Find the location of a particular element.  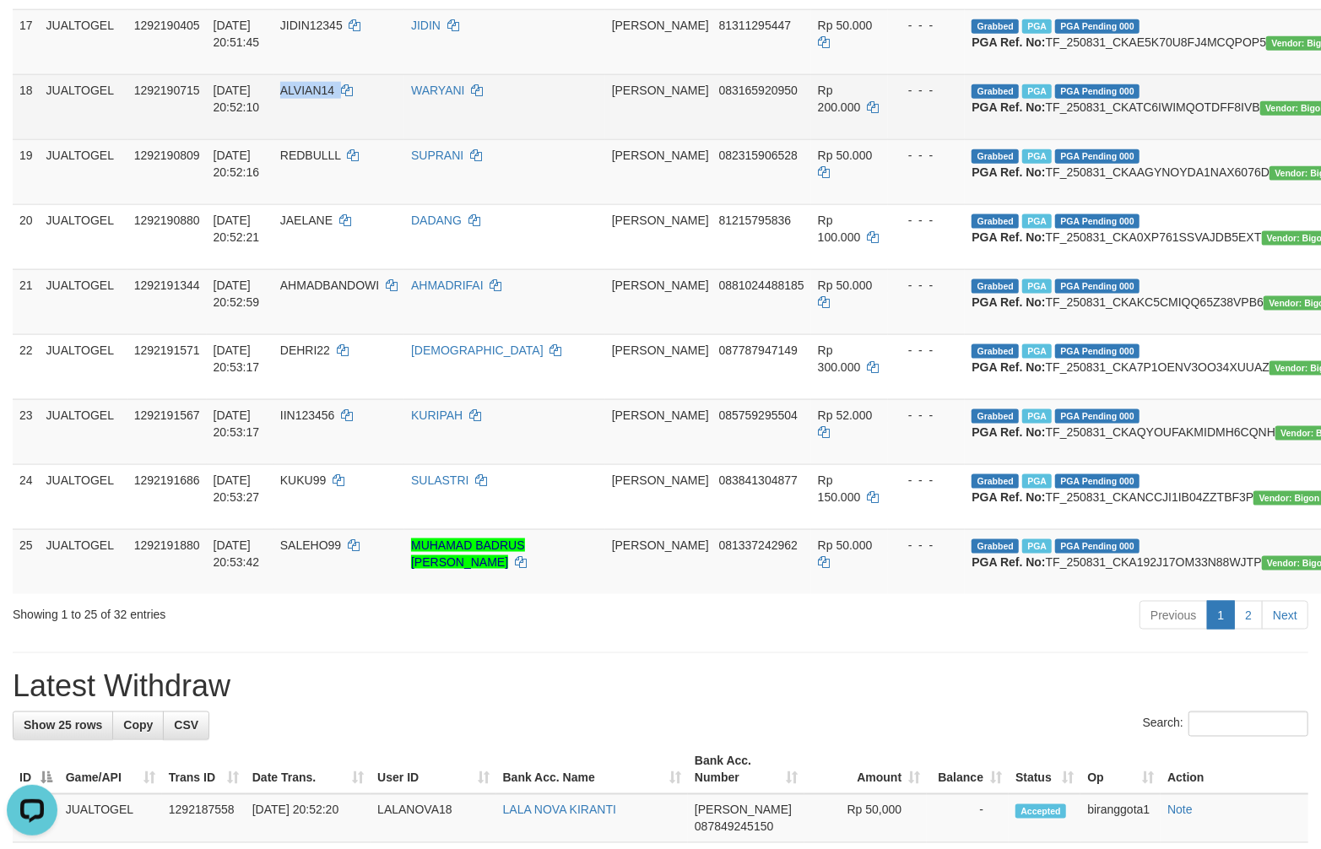

a: KURIPAH is located at coordinates (436, 415).